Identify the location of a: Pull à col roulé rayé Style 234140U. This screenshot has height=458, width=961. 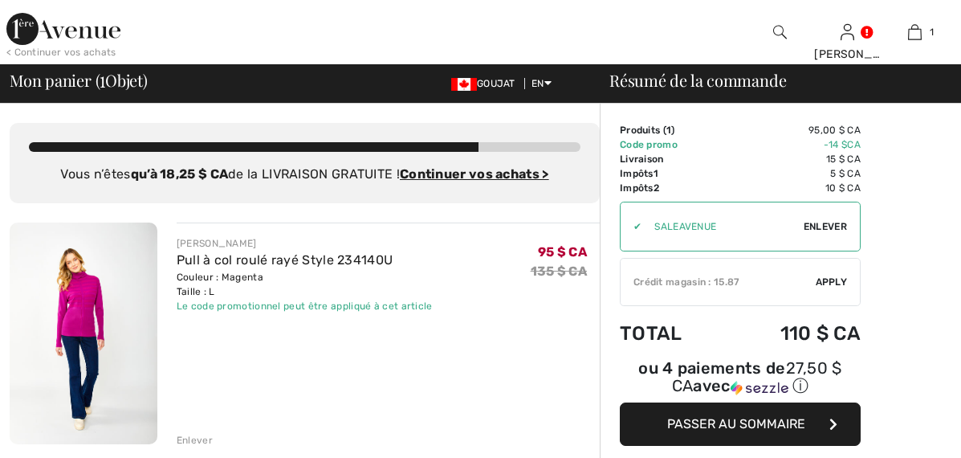
(285, 259).